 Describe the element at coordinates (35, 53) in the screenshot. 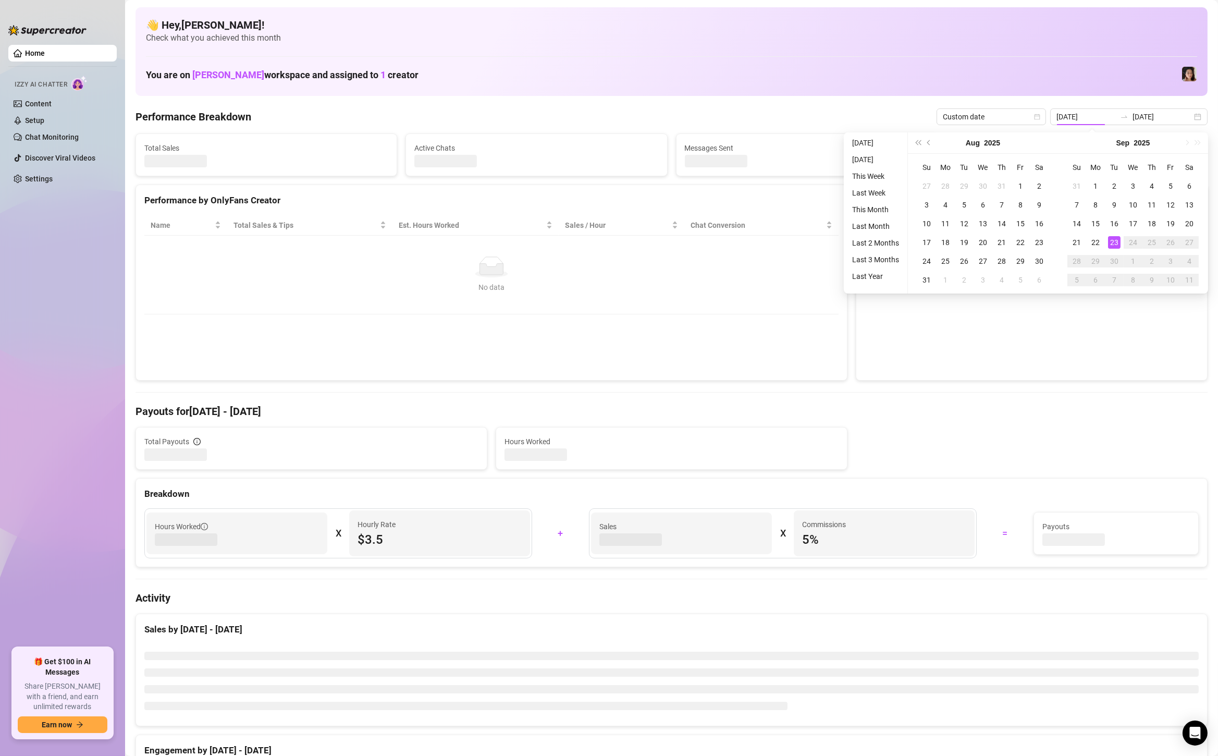

I see `a: Home` at that location.